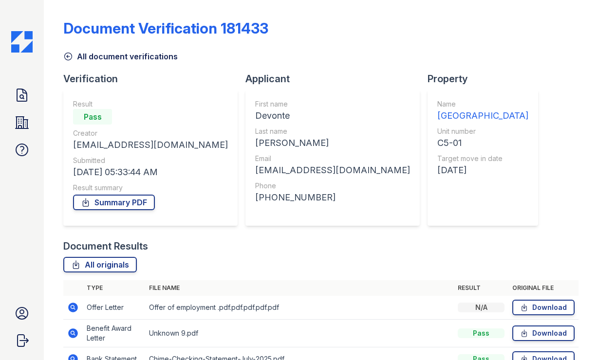 The image size is (598, 360). I want to click on a: All originals, so click(100, 265).